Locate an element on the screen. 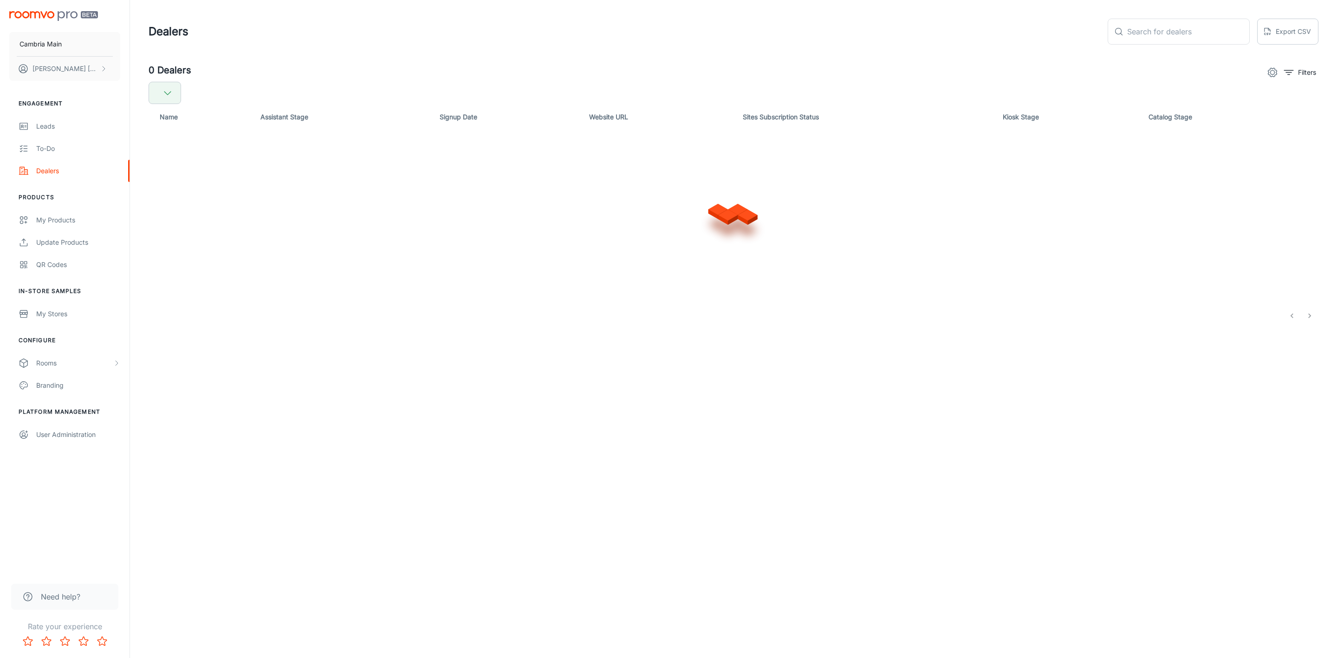  button: filter is located at coordinates (1300, 72).